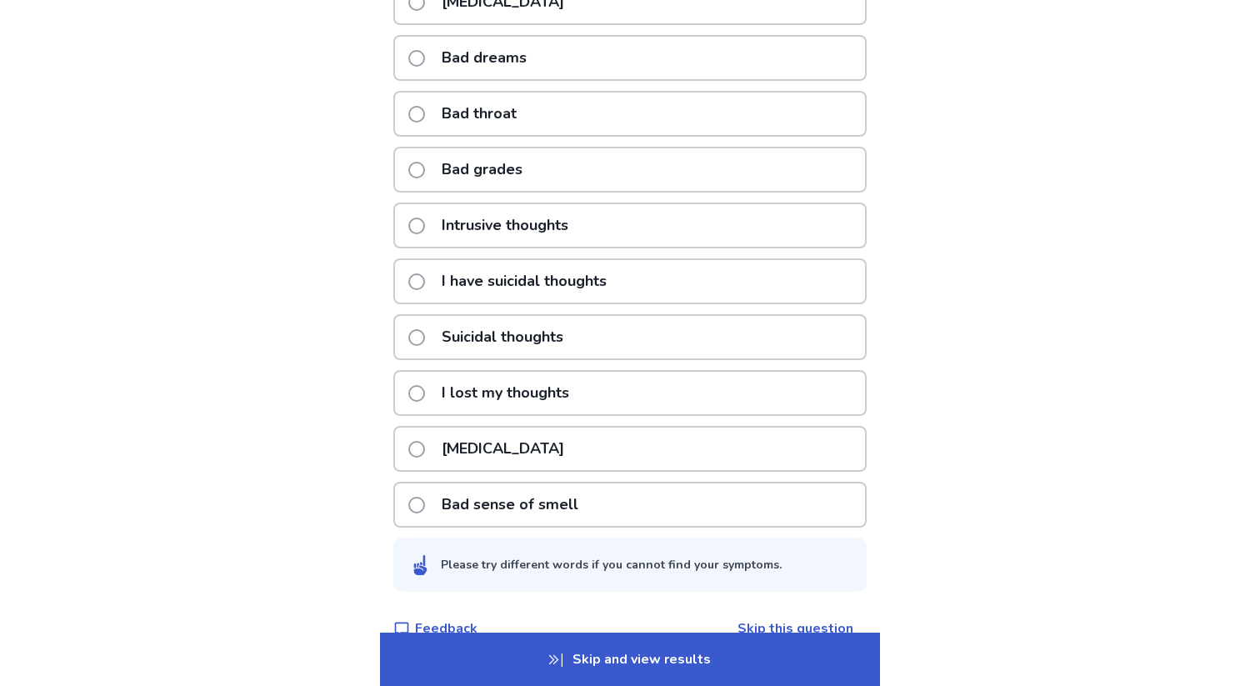 The image size is (1260, 686). Describe the element at coordinates (479, 113) in the screenshot. I see `p: Bad throat` at that location.